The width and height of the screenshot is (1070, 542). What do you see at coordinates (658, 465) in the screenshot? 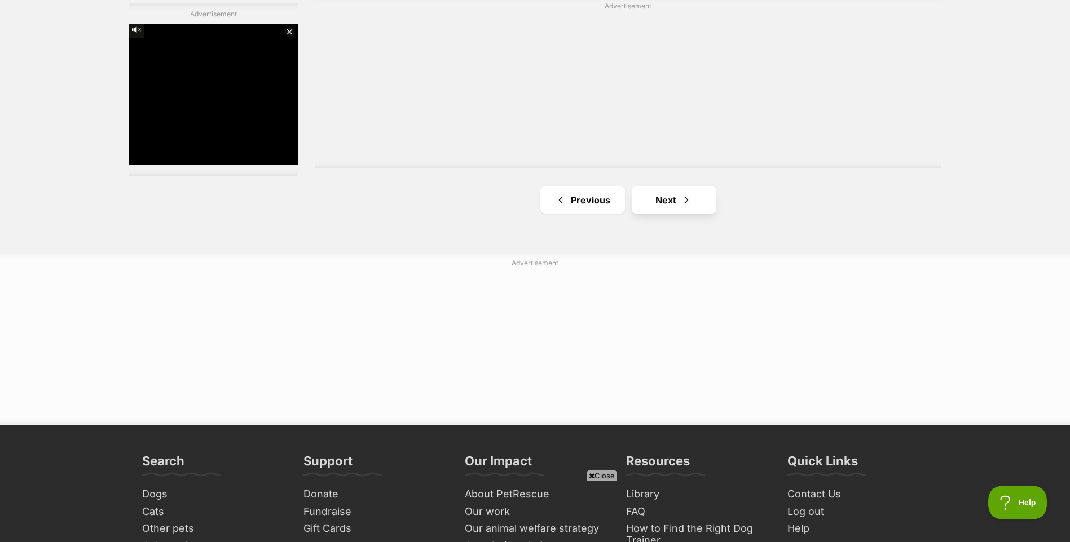
I see `h3: Resources` at bounding box center [658, 465].